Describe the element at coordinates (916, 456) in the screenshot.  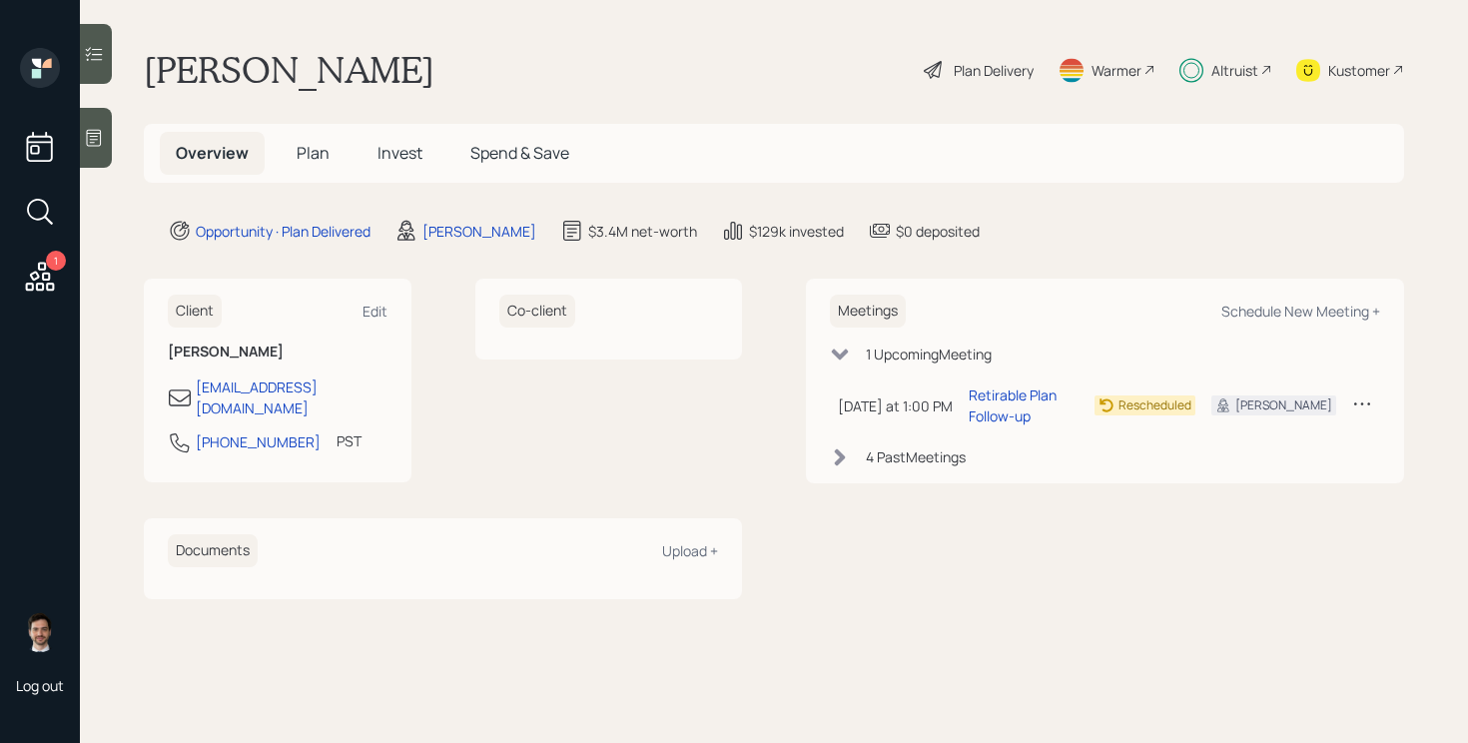
I see `div: 4 Past Meeting s` at that location.